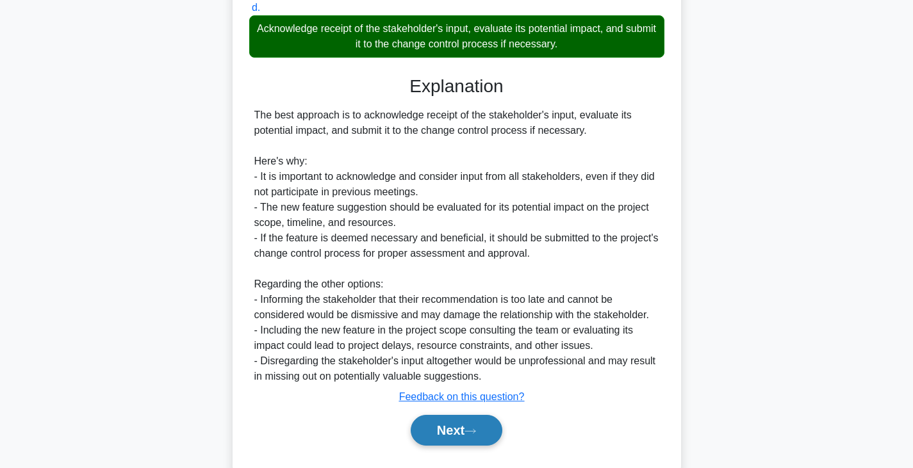 This screenshot has width=913, height=468. I want to click on a: Feedback on this question?, so click(462, 397).